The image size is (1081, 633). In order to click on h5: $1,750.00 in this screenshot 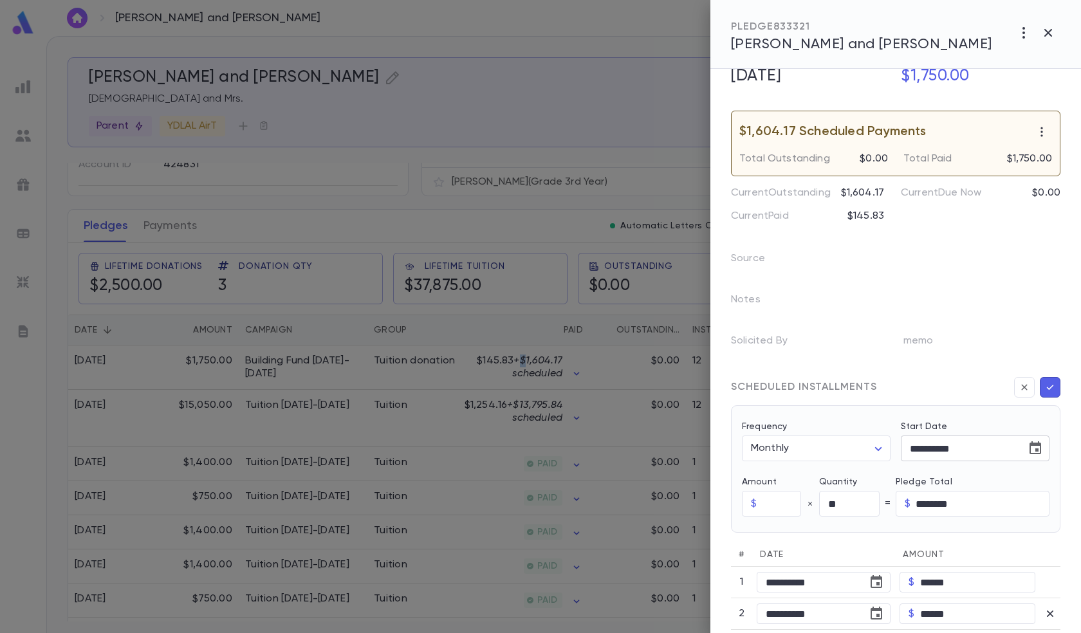, I will do `click(977, 77)`.